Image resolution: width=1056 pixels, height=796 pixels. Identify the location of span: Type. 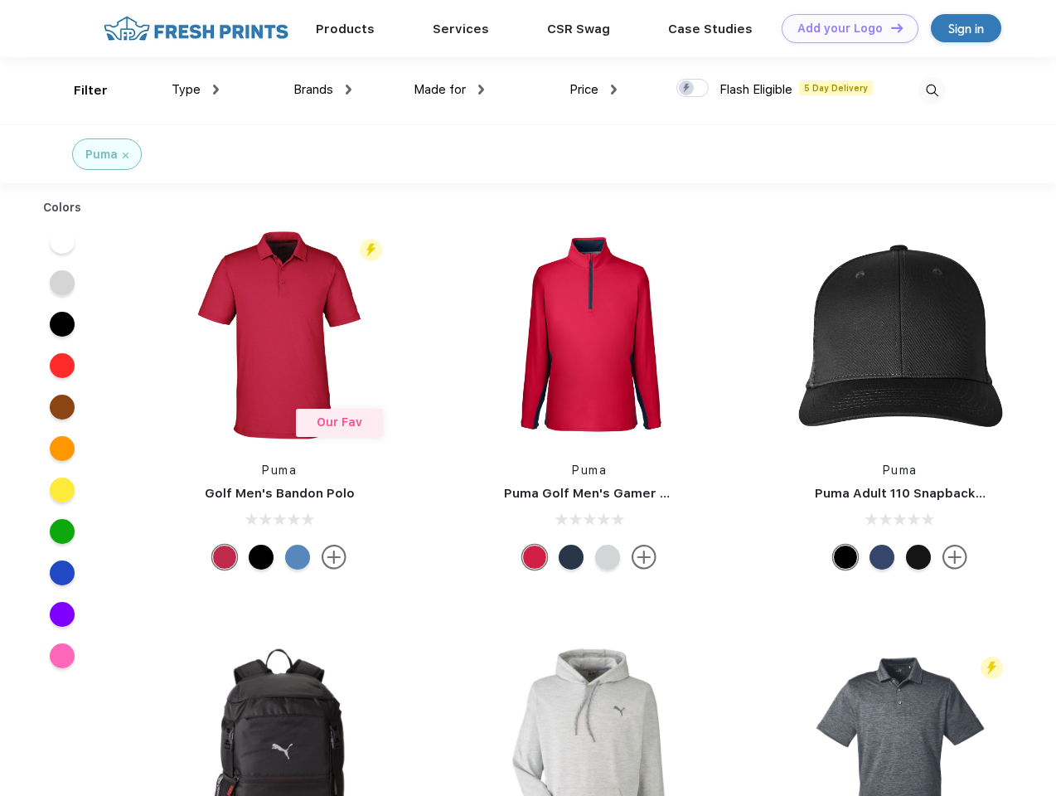
(186, 89).